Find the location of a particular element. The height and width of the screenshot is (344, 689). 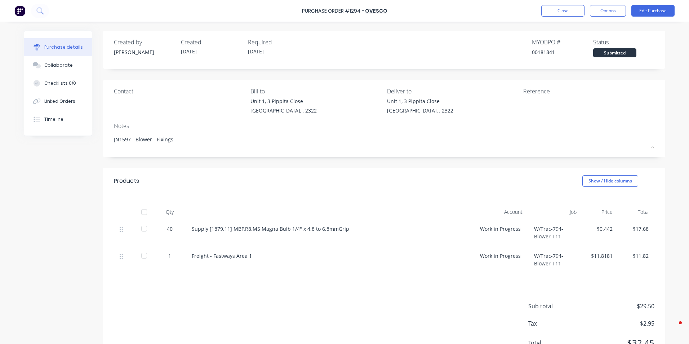

div: Required is located at coordinates (279, 42).